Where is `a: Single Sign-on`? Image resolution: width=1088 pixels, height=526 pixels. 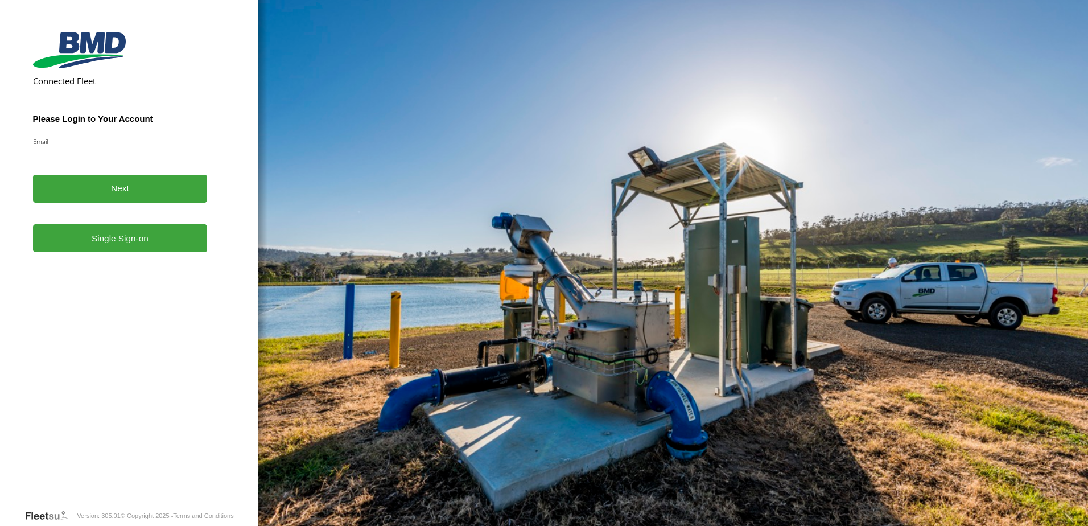
a: Single Sign-on is located at coordinates (120, 238).